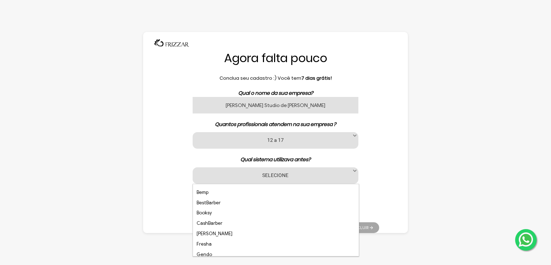 The height and width of the screenshot is (265, 551). What do you see at coordinates (276, 254) in the screenshot?
I see `li: Gendo` at bounding box center [276, 254].